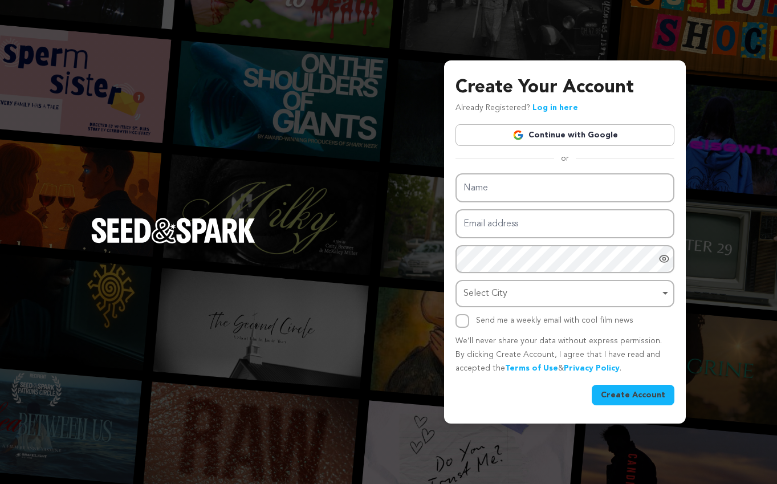  Describe the element at coordinates (518, 135) in the screenshot. I see `img: Google logo` at that location.